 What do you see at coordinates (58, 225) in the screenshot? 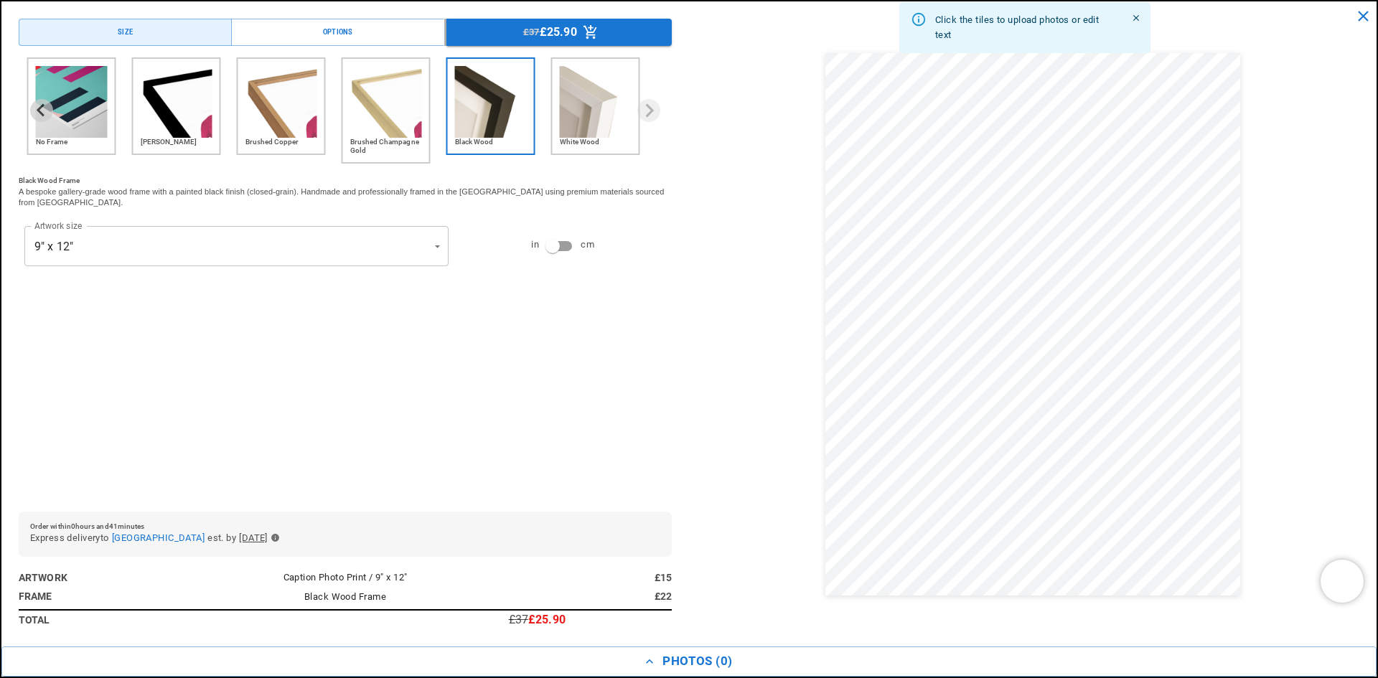
I see `label: Artwork size` at bounding box center [58, 225].